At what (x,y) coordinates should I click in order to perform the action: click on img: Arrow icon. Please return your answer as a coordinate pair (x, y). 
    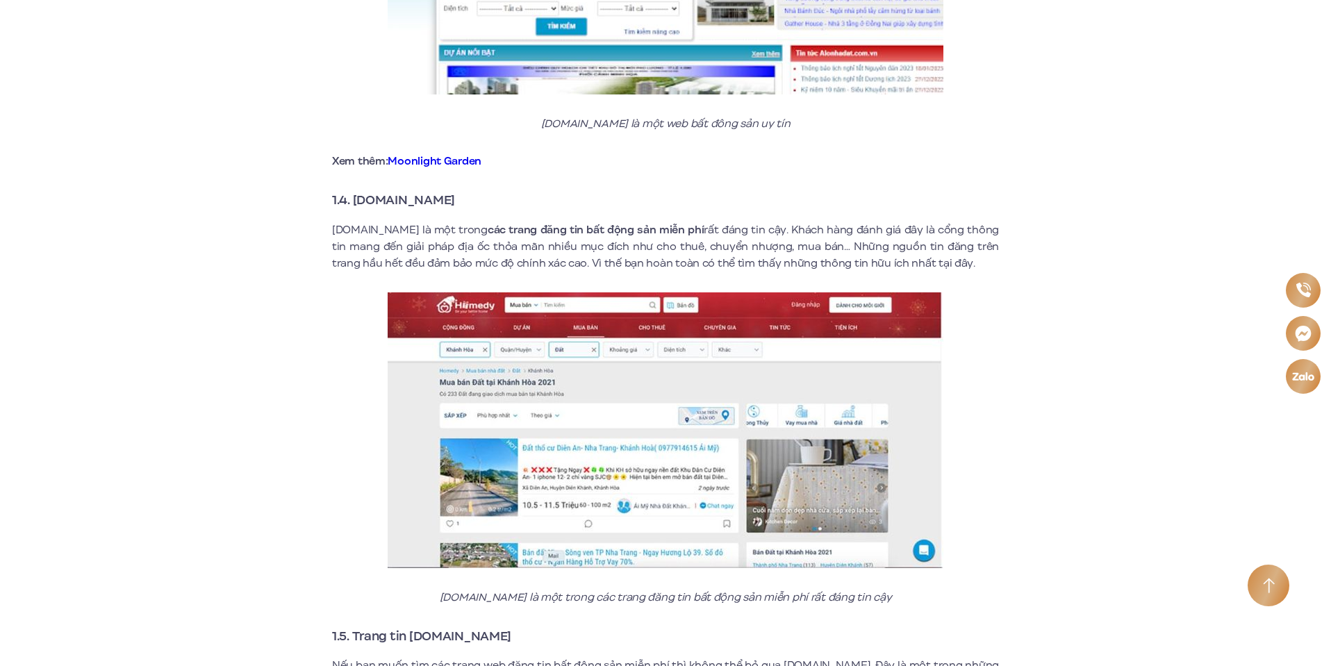
    Looking at the image, I should click on (1268, 586).